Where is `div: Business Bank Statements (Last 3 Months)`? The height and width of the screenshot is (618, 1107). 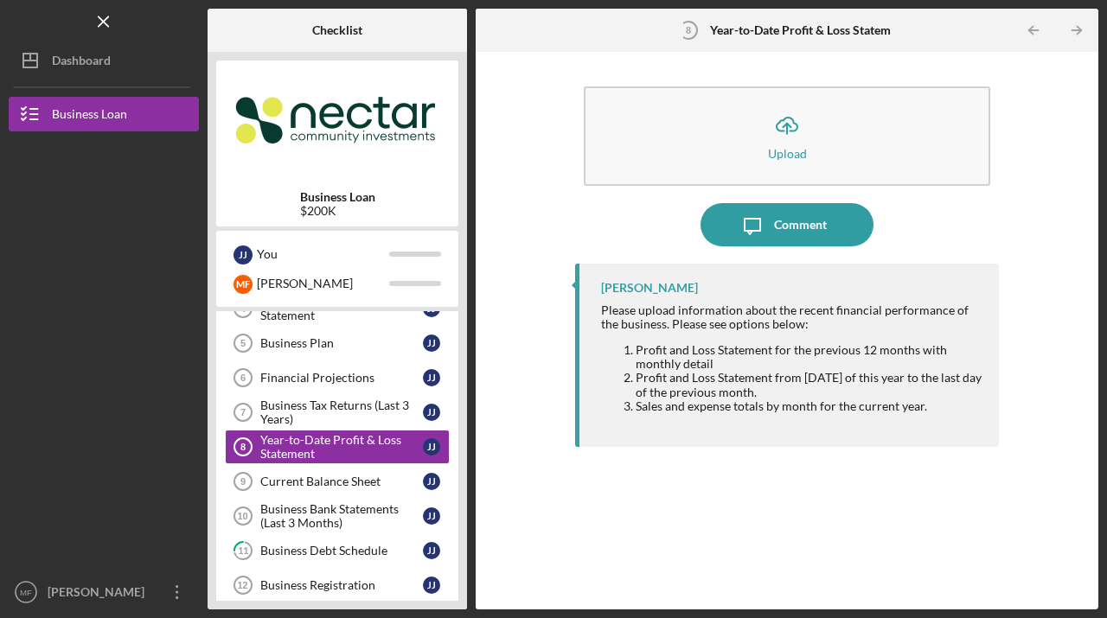 div: Business Bank Statements (Last 3 Months) is located at coordinates (342, 516).